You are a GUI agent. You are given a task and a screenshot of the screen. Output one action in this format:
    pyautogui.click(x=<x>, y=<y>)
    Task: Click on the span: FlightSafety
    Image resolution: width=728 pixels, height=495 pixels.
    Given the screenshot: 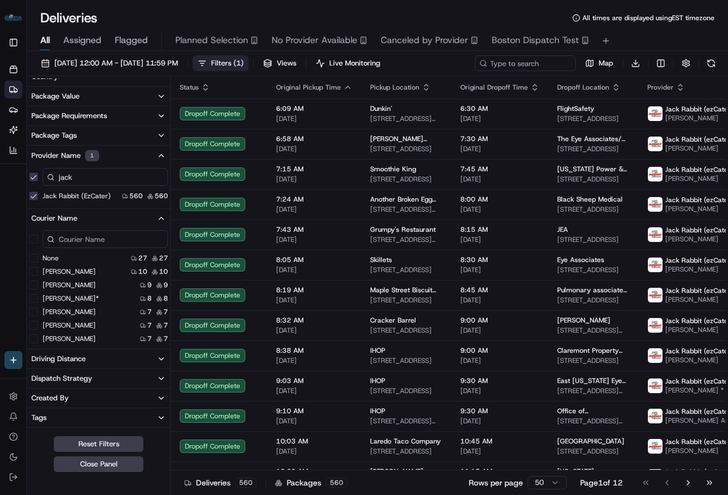 What is the action you would take?
    pyautogui.click(x=576, y=109)
    